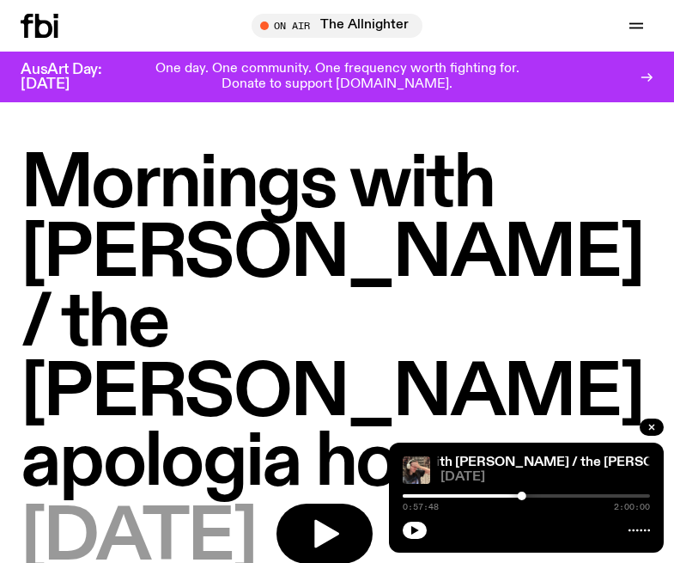  What do you see at coordinates (421, 507) in the screenshot?
I see `span: 0:57:48` at bounding box center [421, 507].